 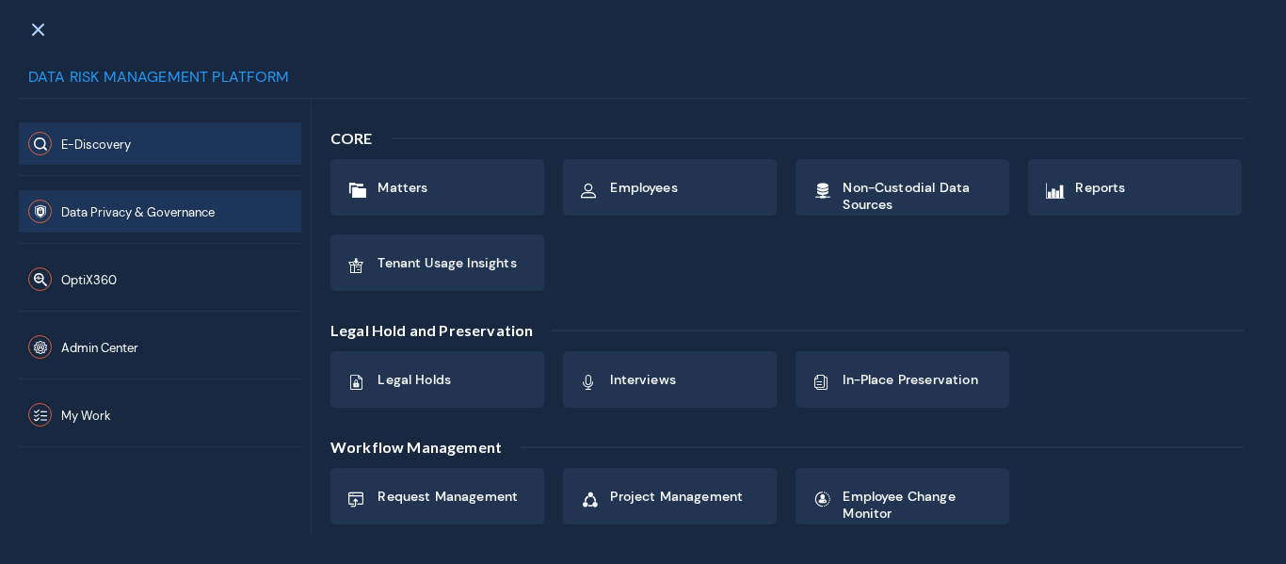 I want to click on span: Reports, so click(x=1100, y=187).